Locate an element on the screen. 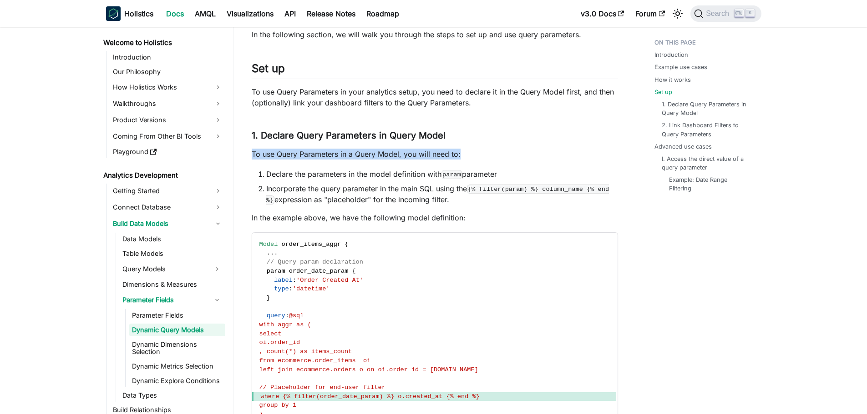  a: Playground is located at coordinates (167, 152).